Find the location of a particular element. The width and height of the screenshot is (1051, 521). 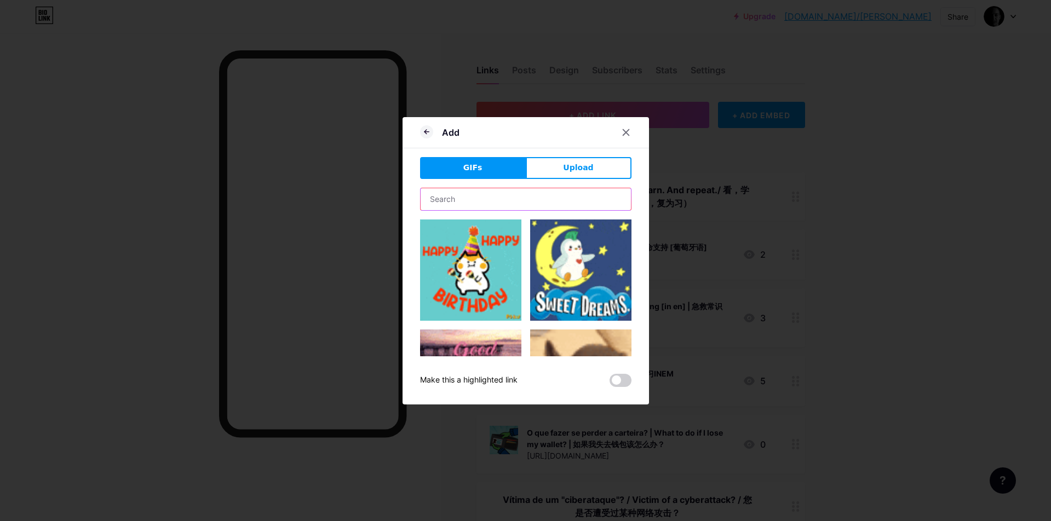

input: Search is located at coordinates (526, 199).